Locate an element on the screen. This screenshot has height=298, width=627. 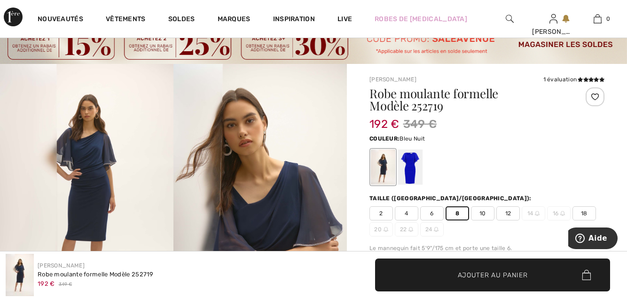
span: 22 is located at coordinates (407, 230).